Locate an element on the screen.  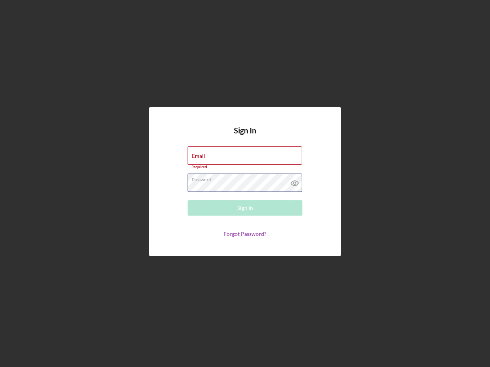
div: Required is located at coordinates (245, 167).